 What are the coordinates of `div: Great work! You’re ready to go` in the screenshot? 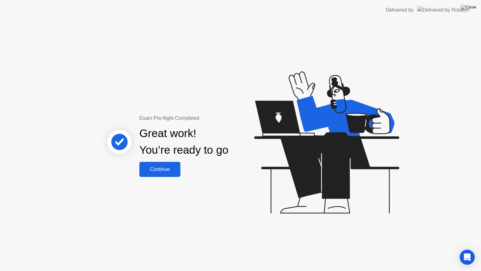 It's located at (184, 142).